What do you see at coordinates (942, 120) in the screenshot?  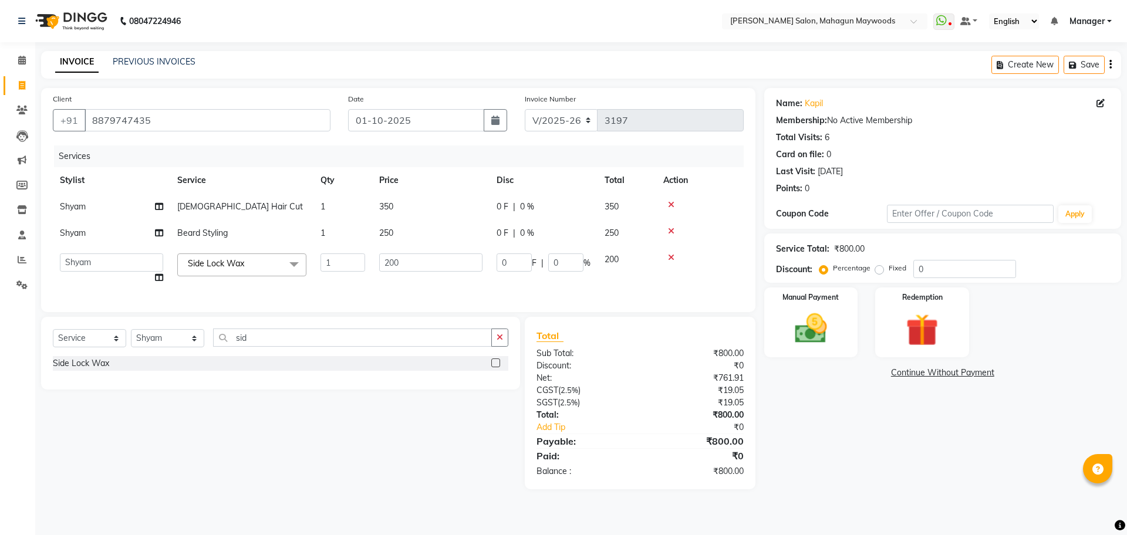 I see `div: No Active Membership` at bounding box center [942, 120].